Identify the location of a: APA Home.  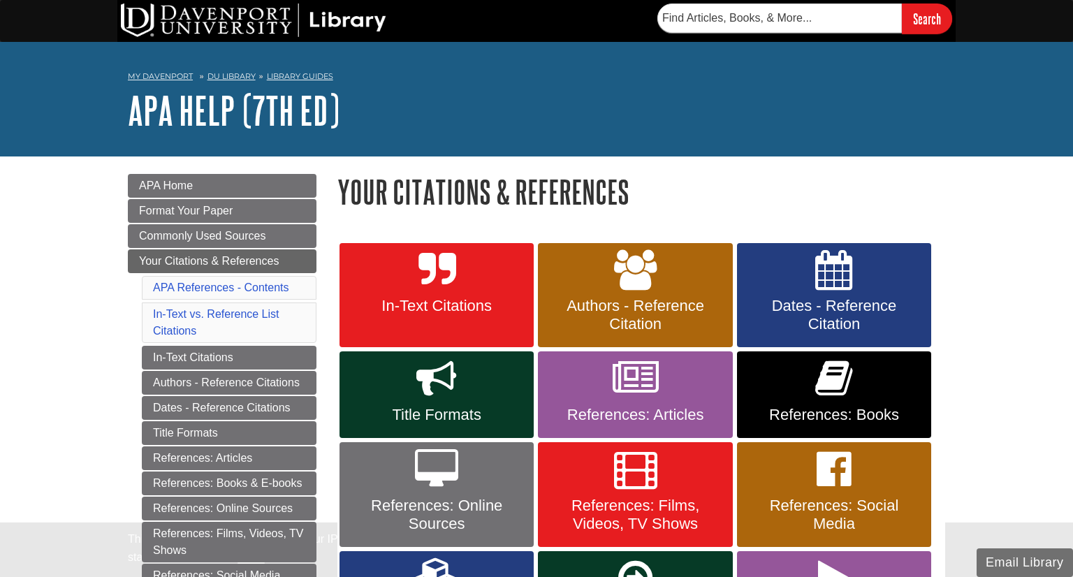
(222, 186).